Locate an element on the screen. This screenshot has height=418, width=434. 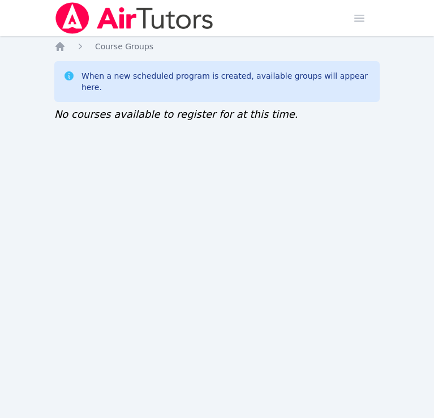
img: Air Tutors is located at coordinates (134, 18).